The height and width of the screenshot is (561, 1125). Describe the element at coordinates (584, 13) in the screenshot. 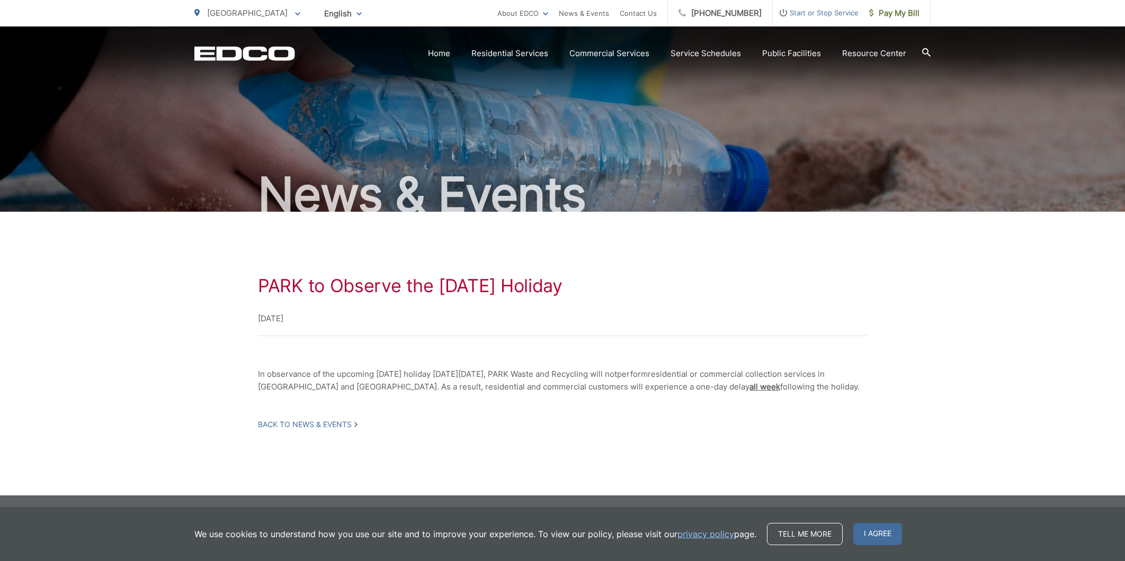

I see `a: News & Events` at that location.